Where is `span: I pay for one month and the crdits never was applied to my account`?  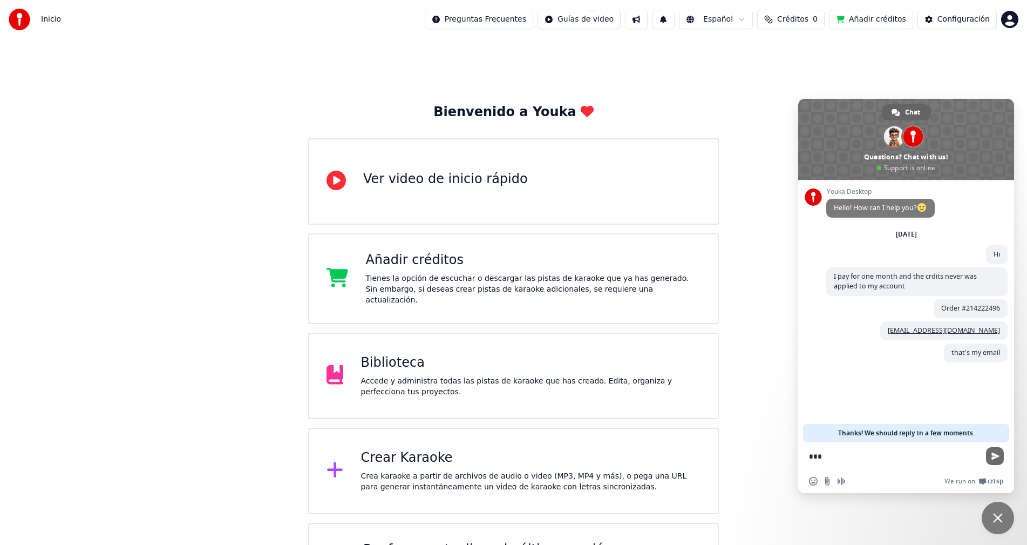
span: I pay for one month and the crdits never was applied to my account is located at coordinates (905, 281).